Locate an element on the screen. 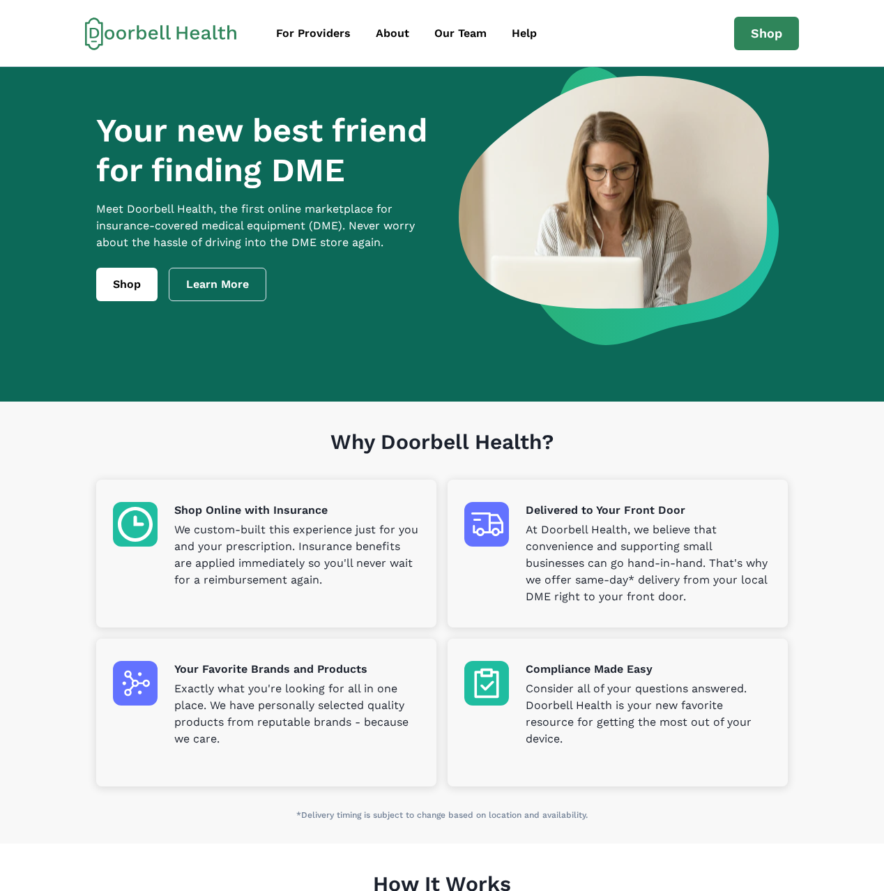  div: Help is located at coordinates (524, 33).